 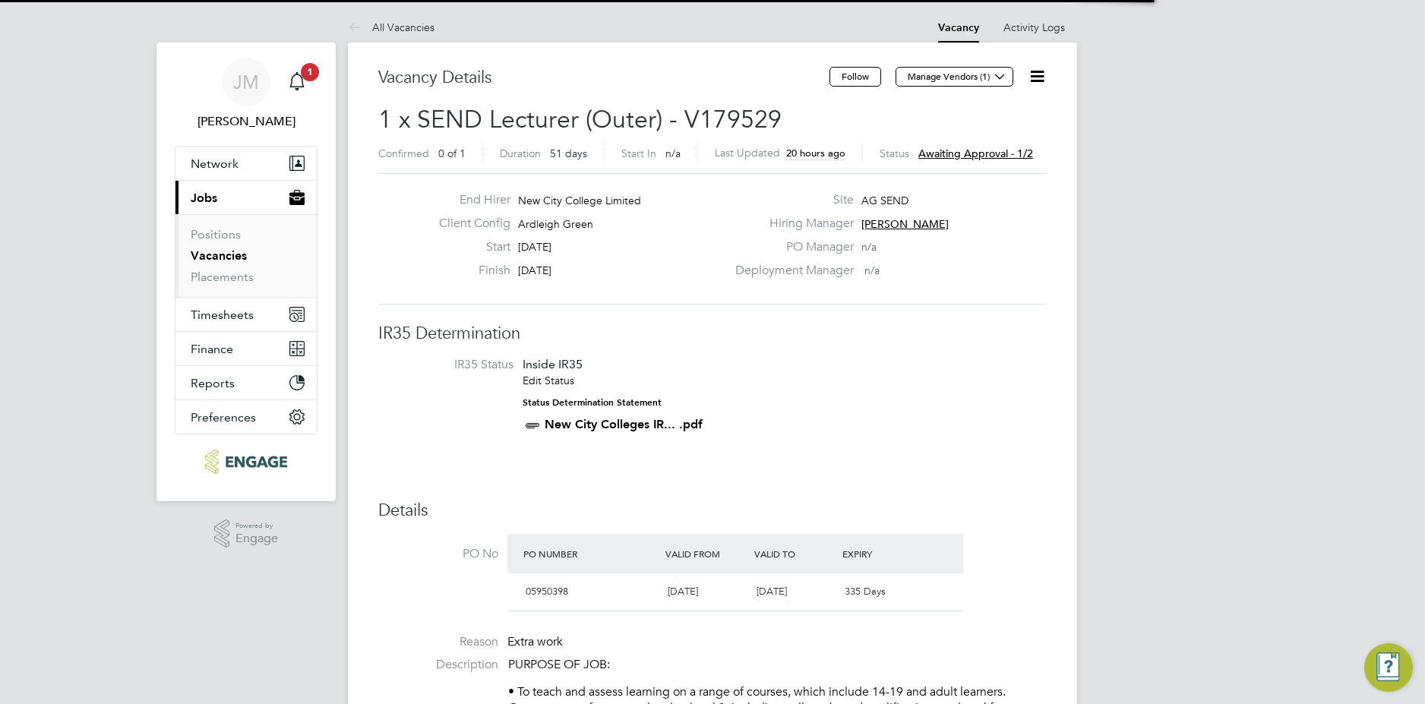 I want to click on div: Jobs, so click(x=246, y=255).